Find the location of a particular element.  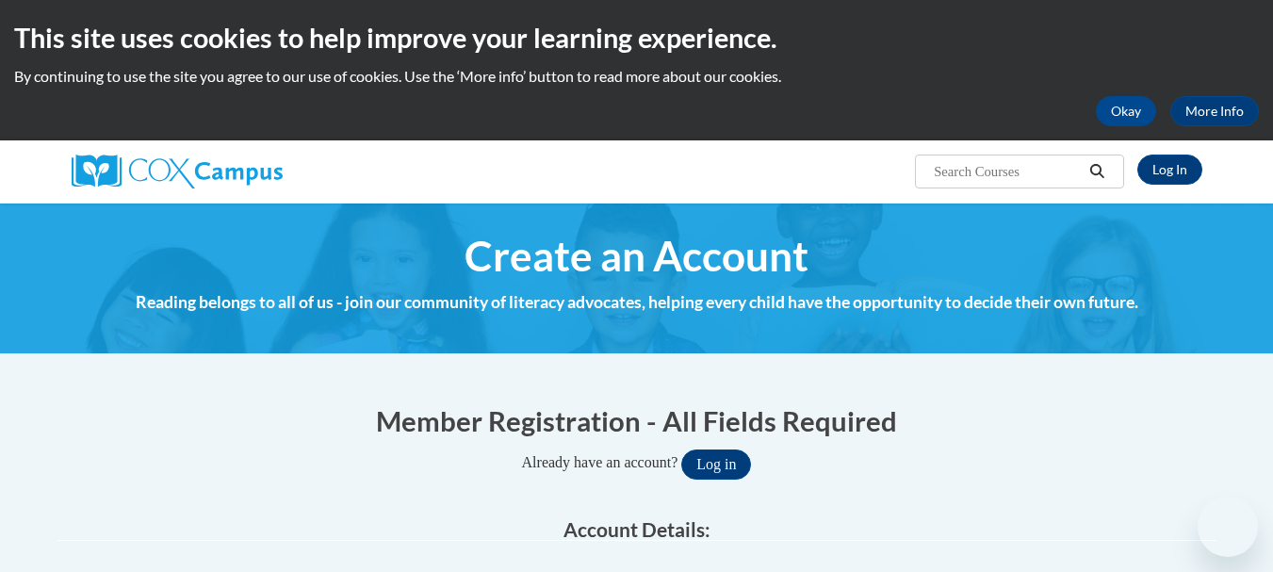

span: Create an Account is located at coordinates (636, 255).